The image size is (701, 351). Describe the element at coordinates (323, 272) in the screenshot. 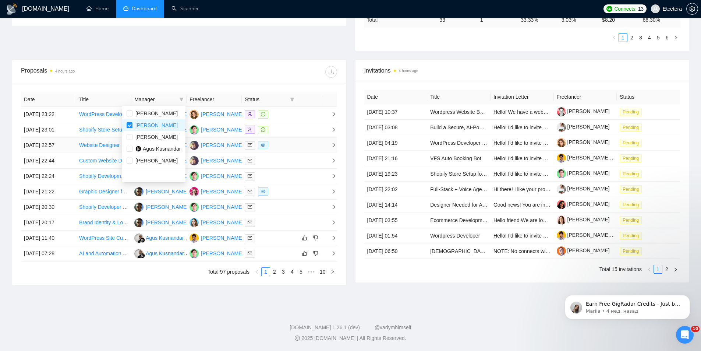

I see `a: 10` at that location.